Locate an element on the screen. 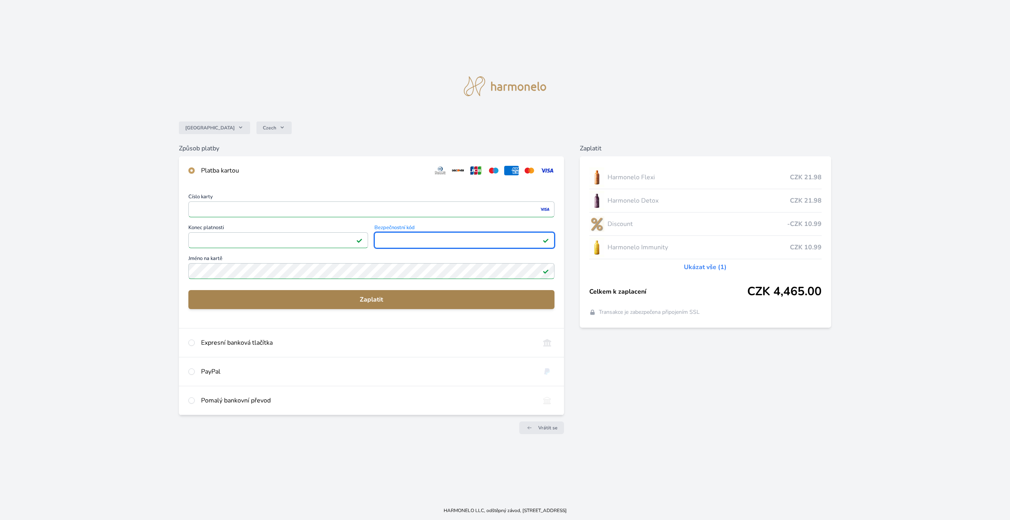 Image resolution: width=1010 pixels, height=520 pixels. img: diners.svg is located at coordinates (440, 171).